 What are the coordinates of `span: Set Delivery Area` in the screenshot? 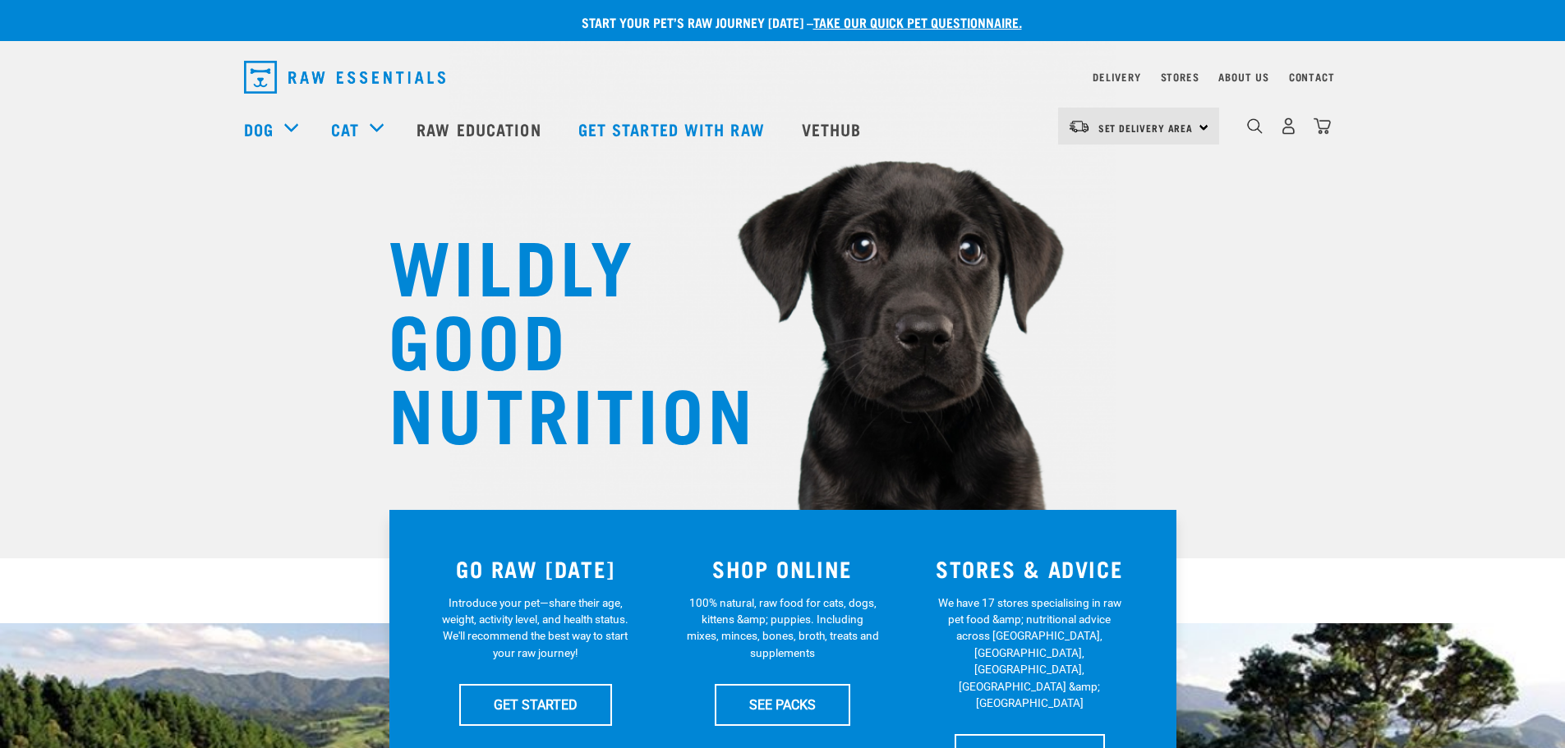 It's located at (1146, 127).